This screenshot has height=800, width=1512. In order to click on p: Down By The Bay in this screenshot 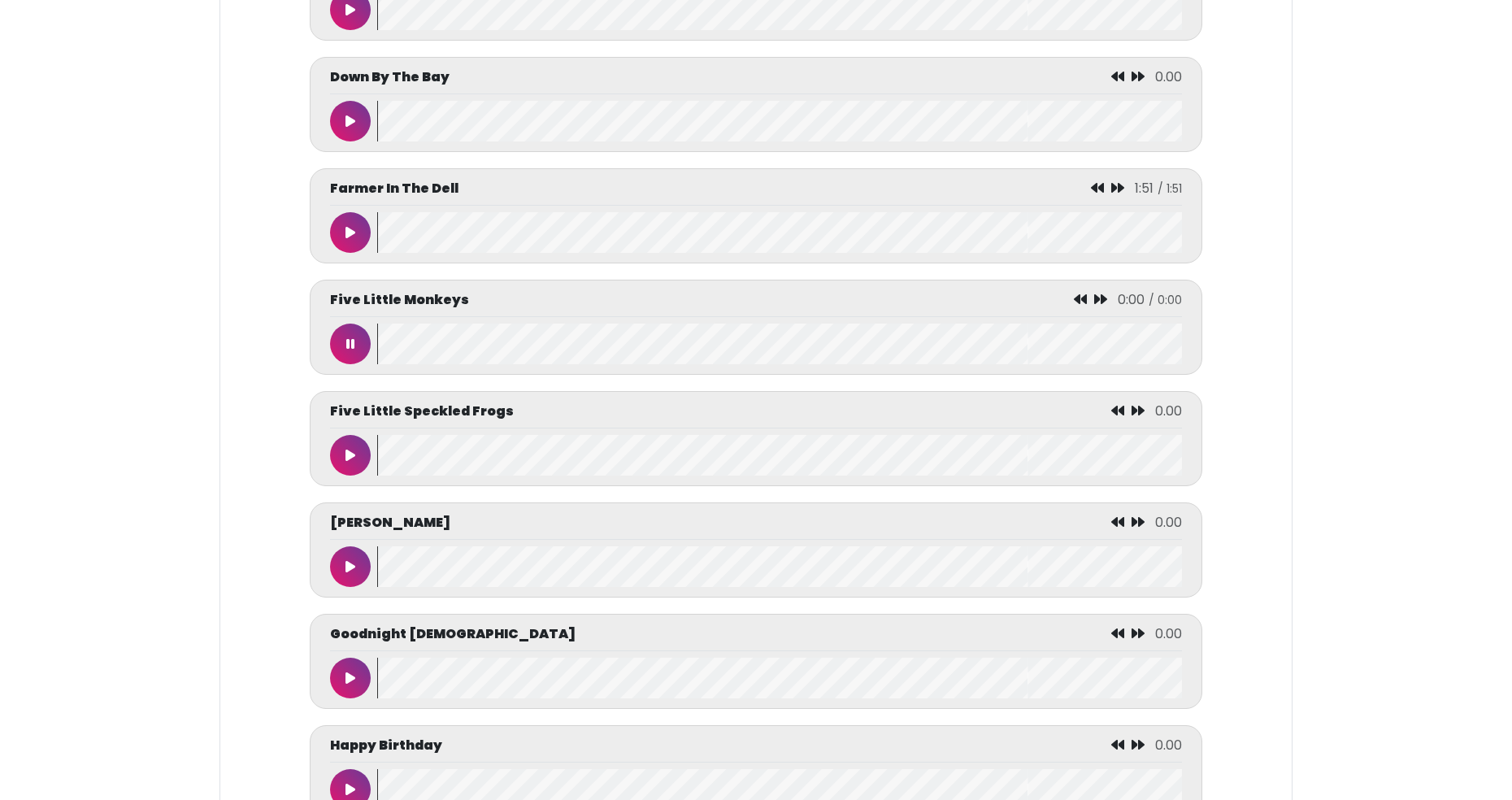, I will do `click(390, 77)`.